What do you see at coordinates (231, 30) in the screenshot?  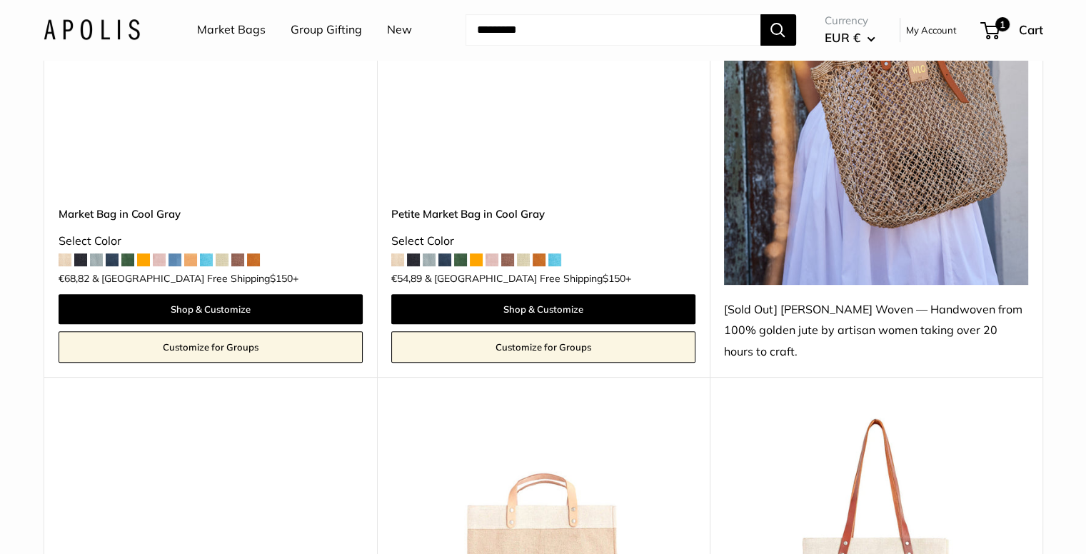 I see `a: Market Bags` at bounding box center [231, 30].